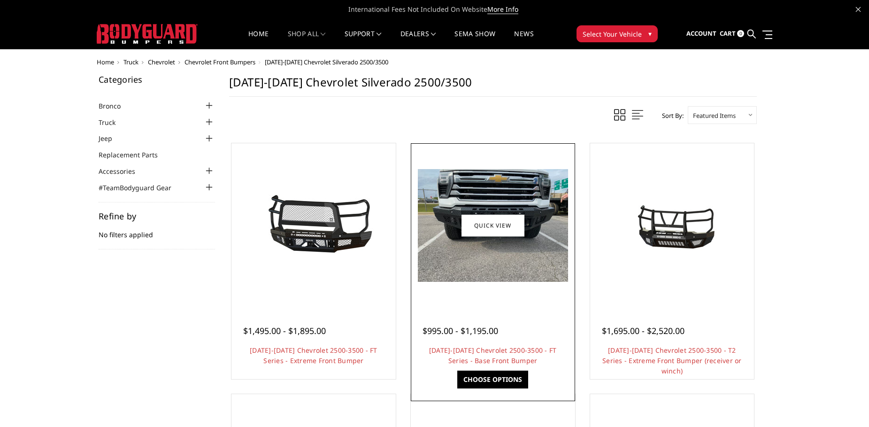 This screenshot has width=869, height=427. I want to click on a: Jeep, so click(111, 138).